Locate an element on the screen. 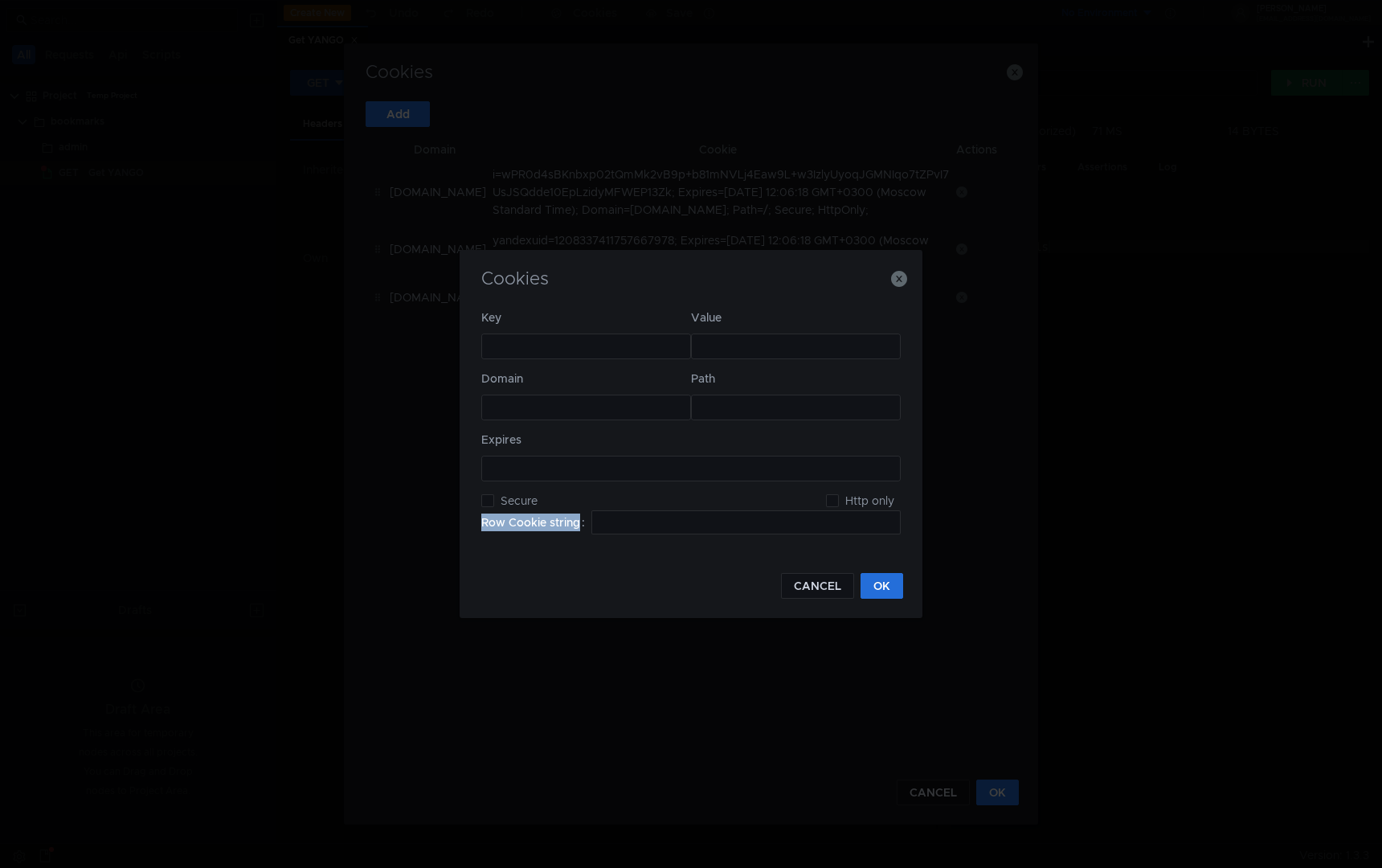 The image size is (1382, 868). label: Value is located at coordinates (795, 318).